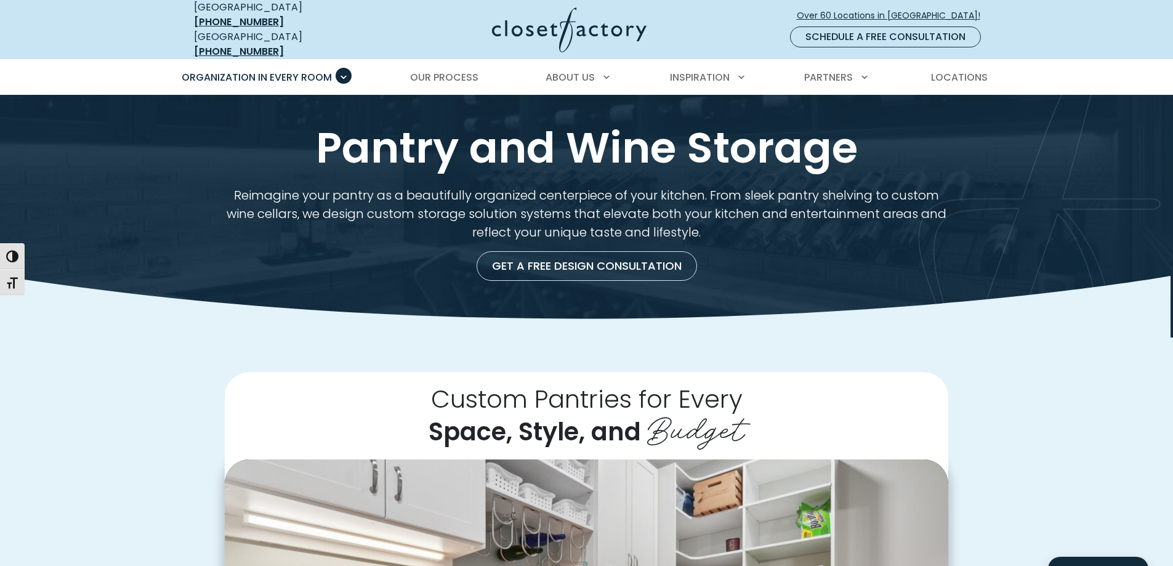 Image resolution: width=1173 pixels, height=566 pixels. I want to click on h1: Pantry and Wine Storage, so click(587, 148).